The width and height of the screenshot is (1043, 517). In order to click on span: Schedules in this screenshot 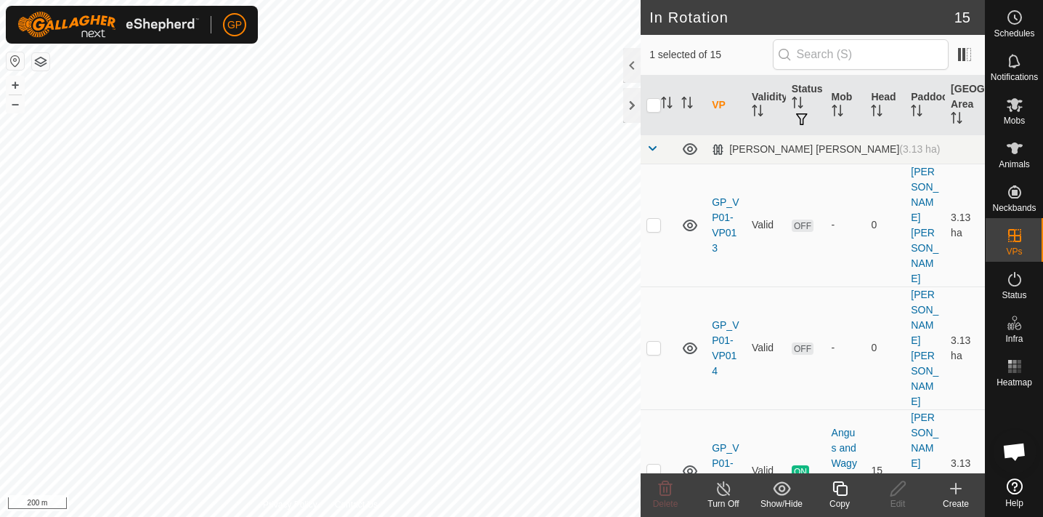, I will do `click(1014, 33)`.